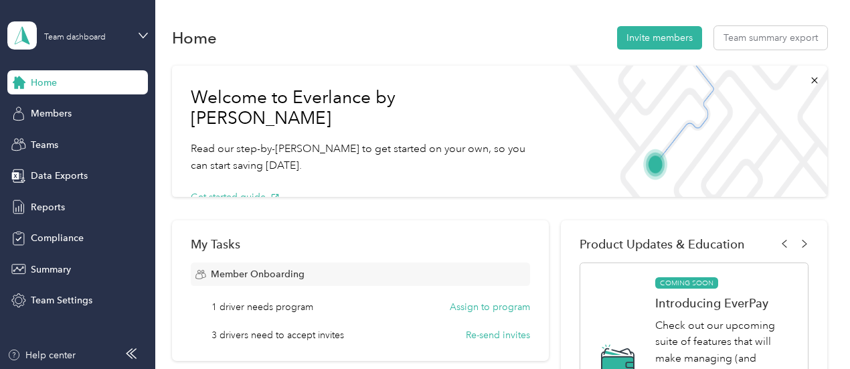  What do you see at coordinates (262, 307) in the screenshot?
I see `span: 1 driver needs program` at bounding box center [262, 307].